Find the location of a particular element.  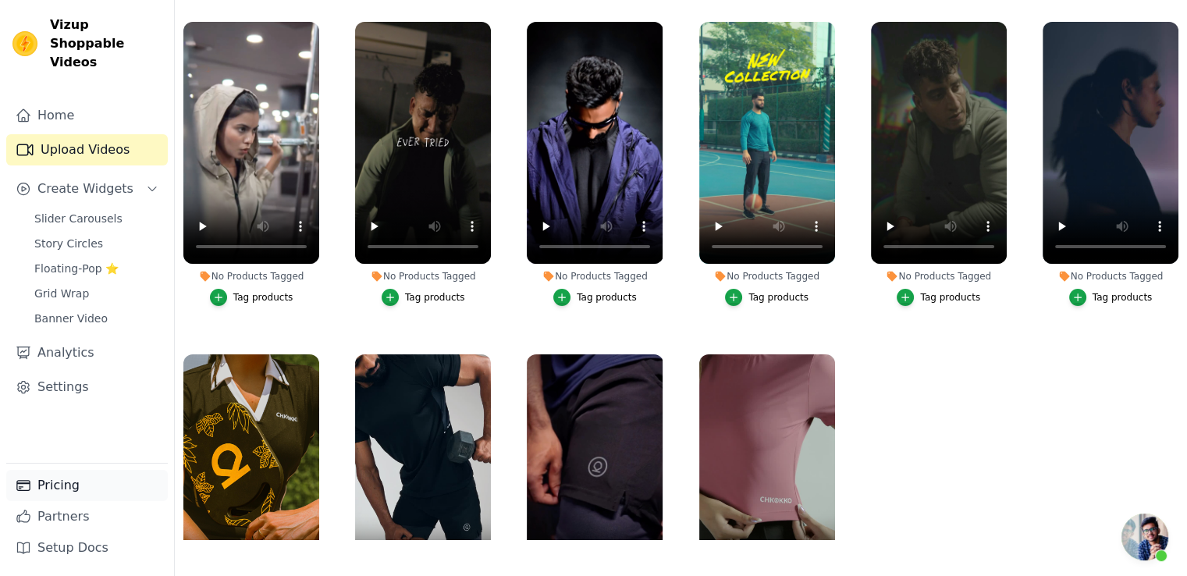

a: Floating-Pop ⭐ is located at coordinates (96, 269).